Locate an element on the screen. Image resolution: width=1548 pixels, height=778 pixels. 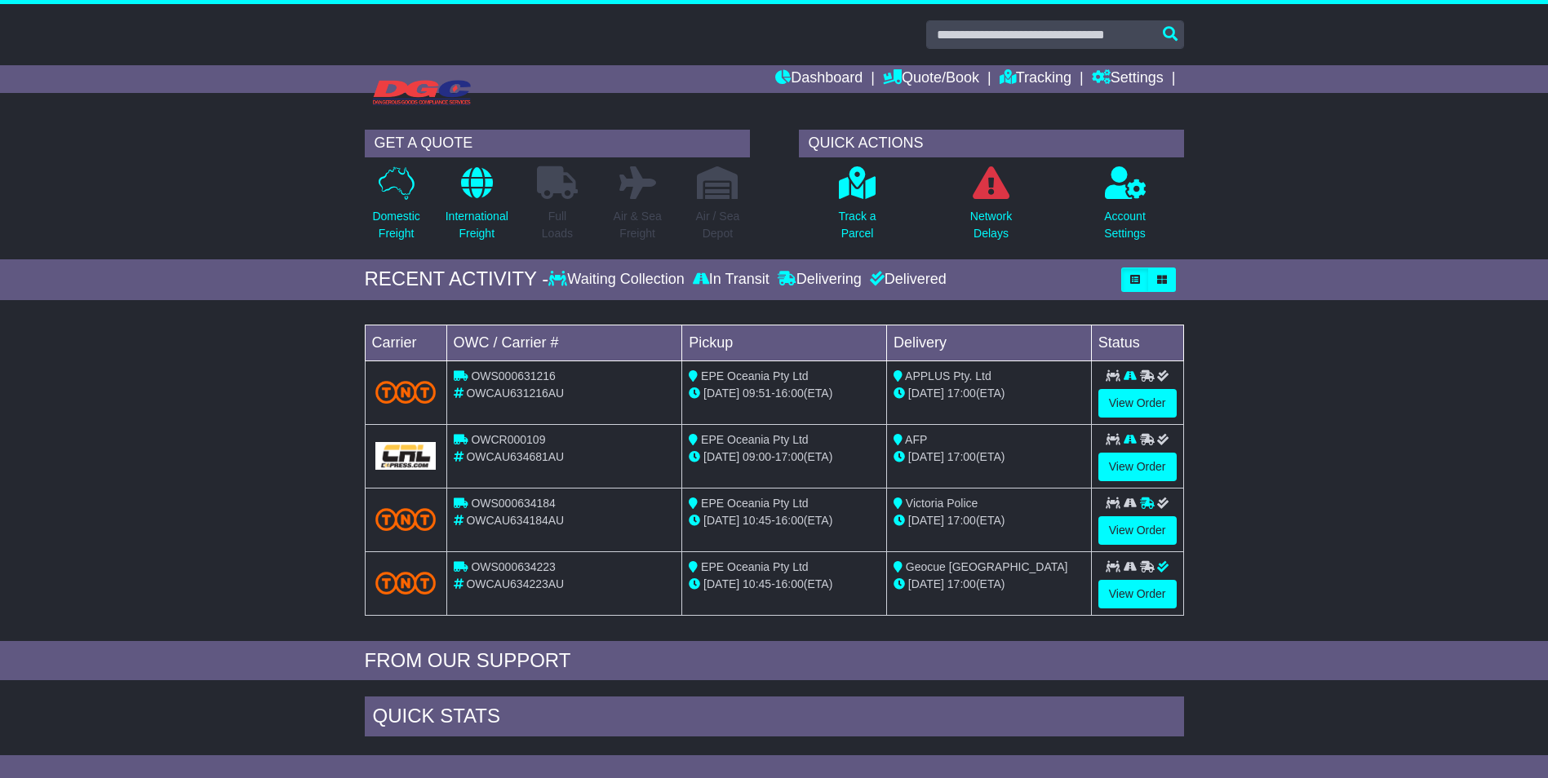
div: GET A QUOTE is located at coordinates (557, 144).